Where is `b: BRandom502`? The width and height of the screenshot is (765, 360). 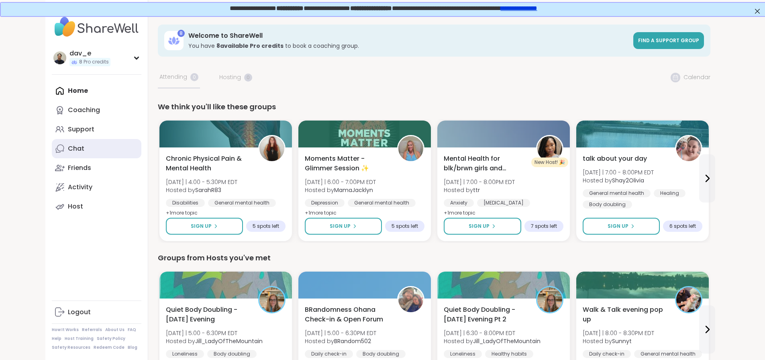 b: BRandom502 is located at coordinates (353, 341).